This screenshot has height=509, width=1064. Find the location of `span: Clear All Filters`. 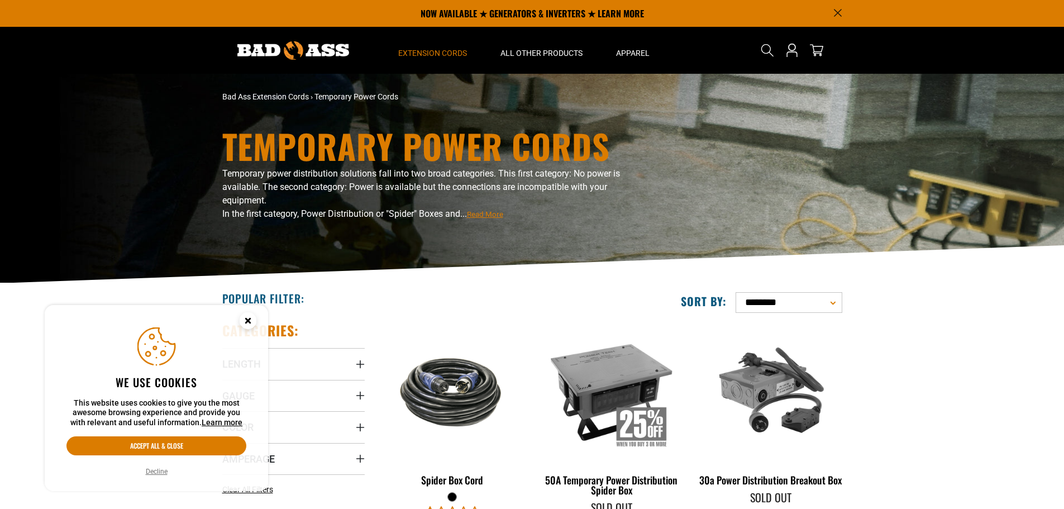

span: Clear All Filters is located at coordinates (247, 489).